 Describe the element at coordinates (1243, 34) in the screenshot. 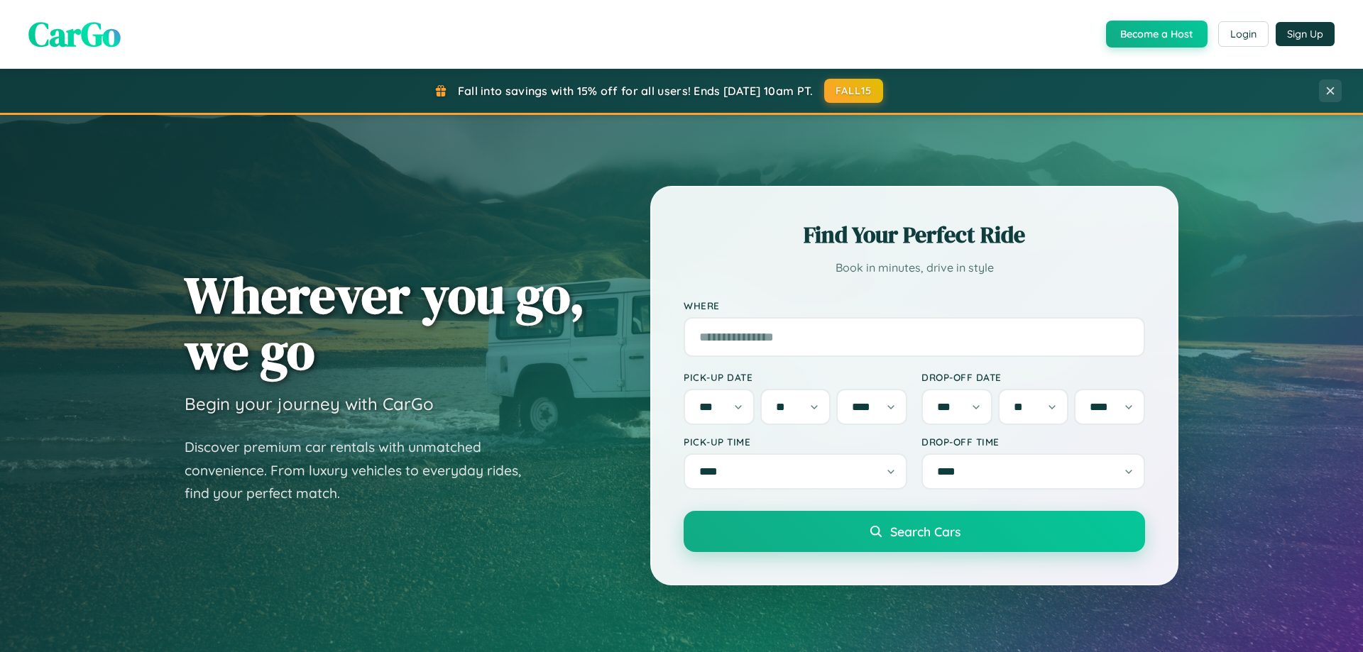

I see `button: Login` at that location.